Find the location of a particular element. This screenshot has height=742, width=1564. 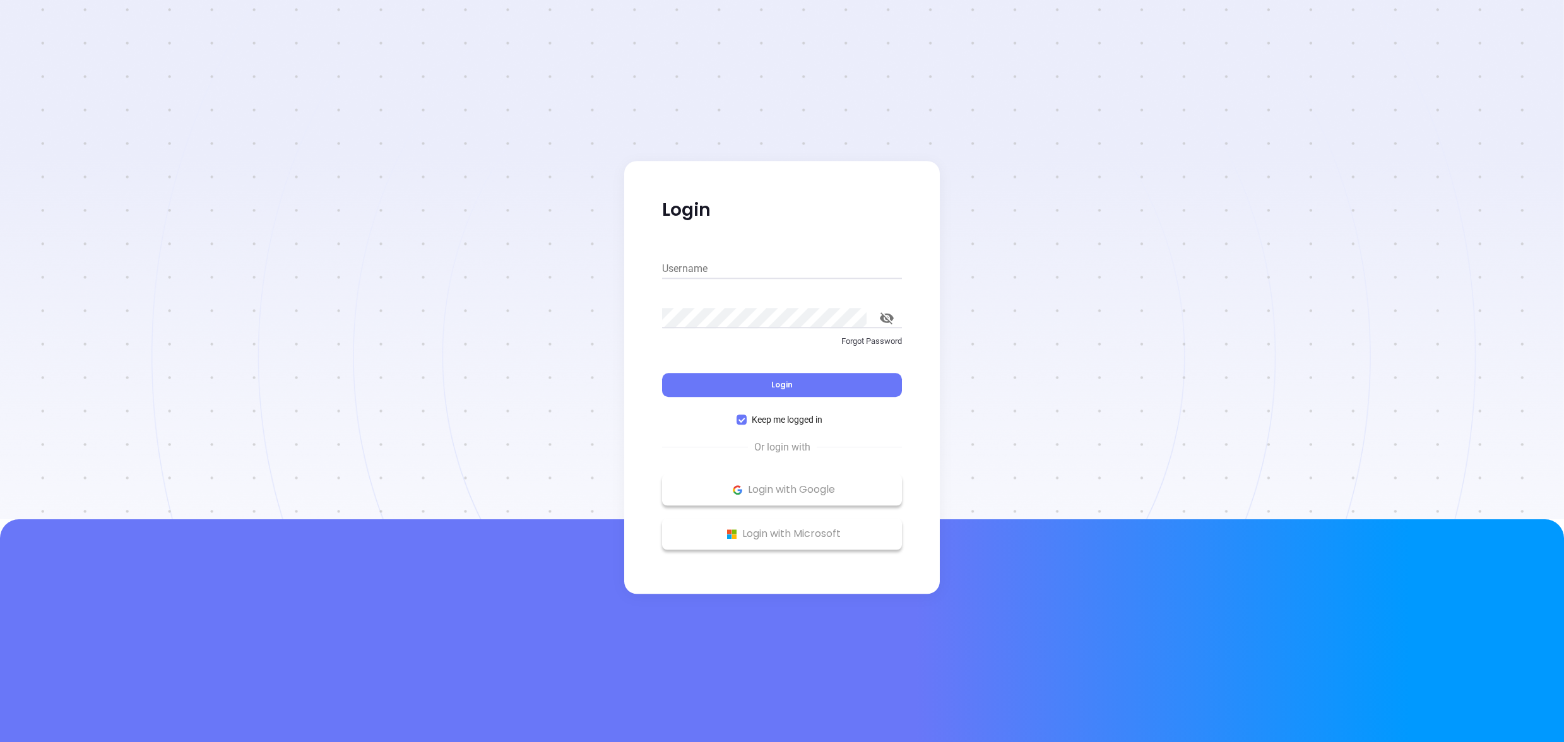

button: Microsoft Logo Login with Microsoft is located at coordinates (782, 534).